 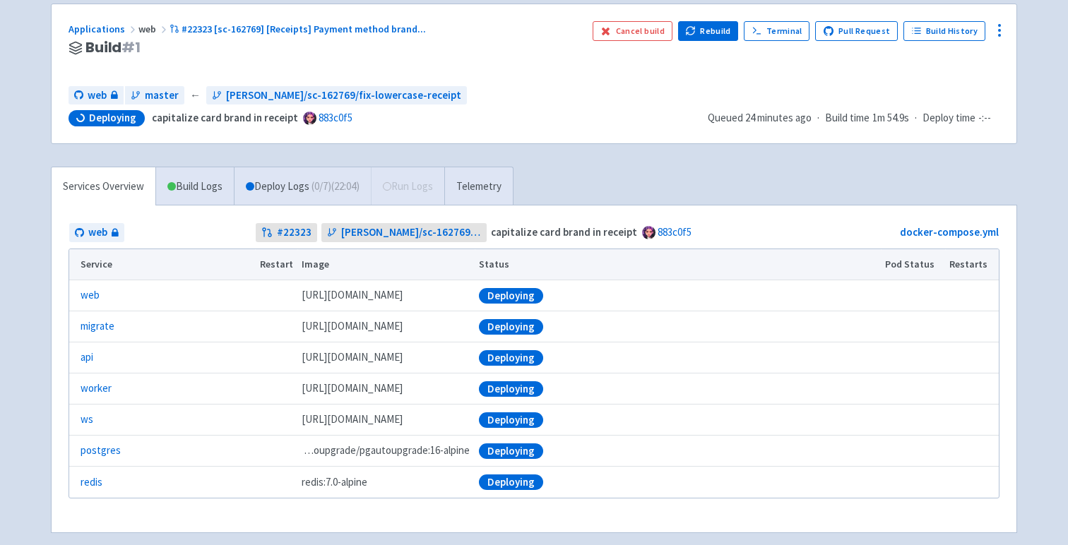 I want to click on th: Restarts, so click(x=972, y=265).